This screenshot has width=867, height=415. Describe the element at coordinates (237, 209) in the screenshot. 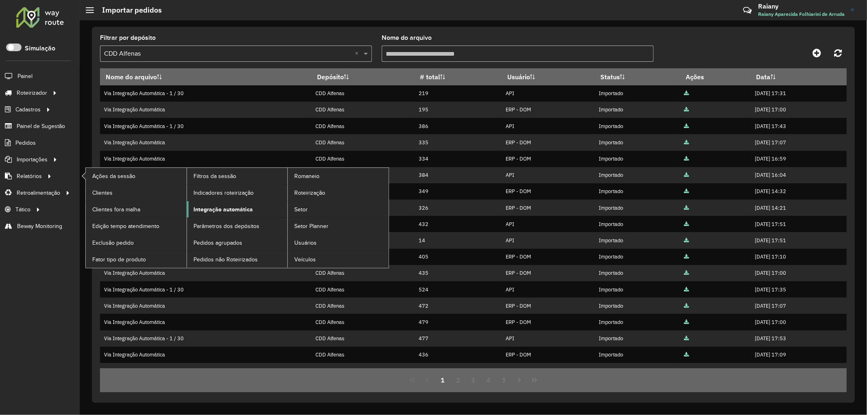

I see `a: Integração automática` at that location.